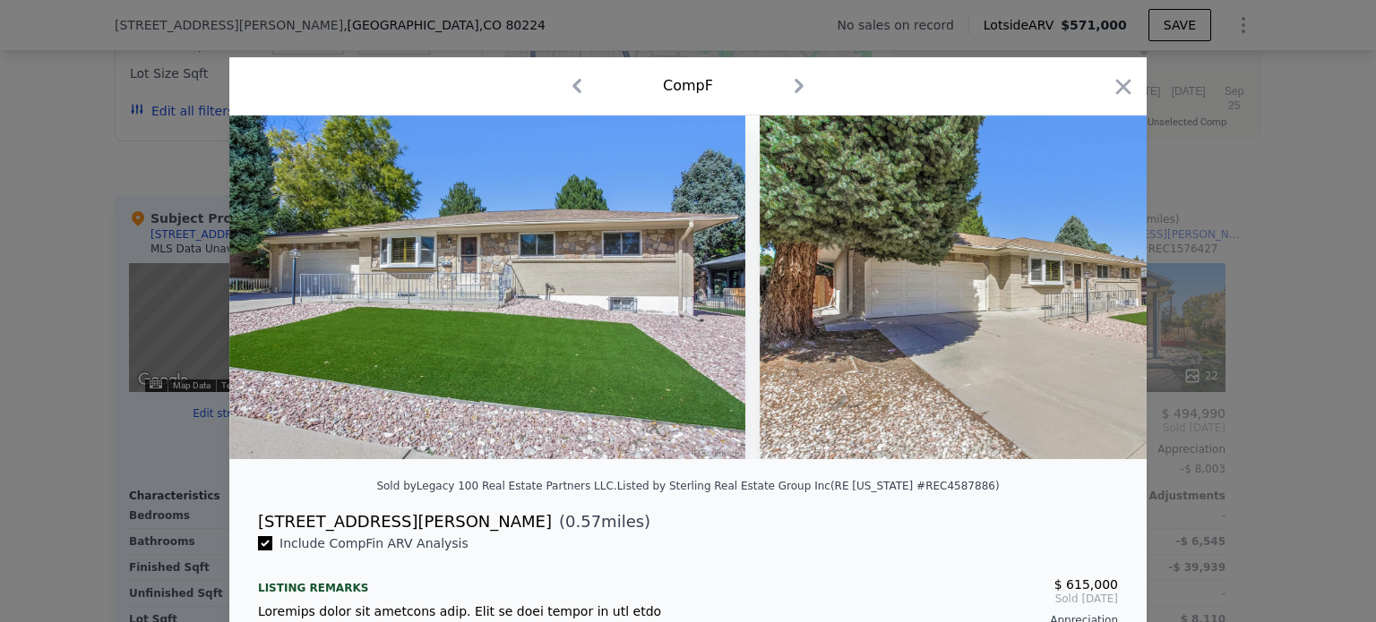 This screenshot has width=1376, height=622. I want to click on div: Comp F, so click(688, 86).